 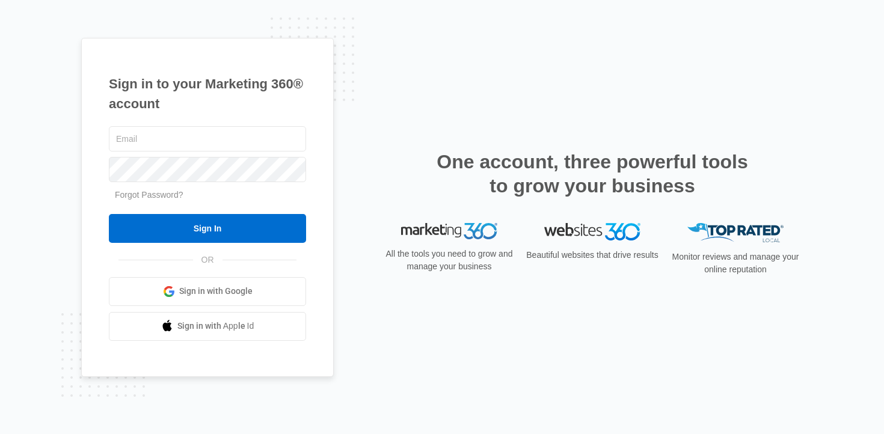 I want to click on a: Forgot Password?, so click(x=149, y=195).